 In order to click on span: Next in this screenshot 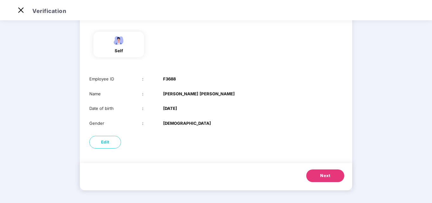, I will do `click(325, 176)`.